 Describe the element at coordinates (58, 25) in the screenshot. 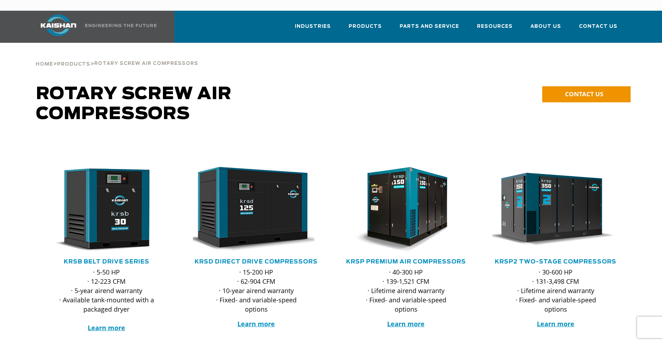

I see `img: kaishan logo` at that location.